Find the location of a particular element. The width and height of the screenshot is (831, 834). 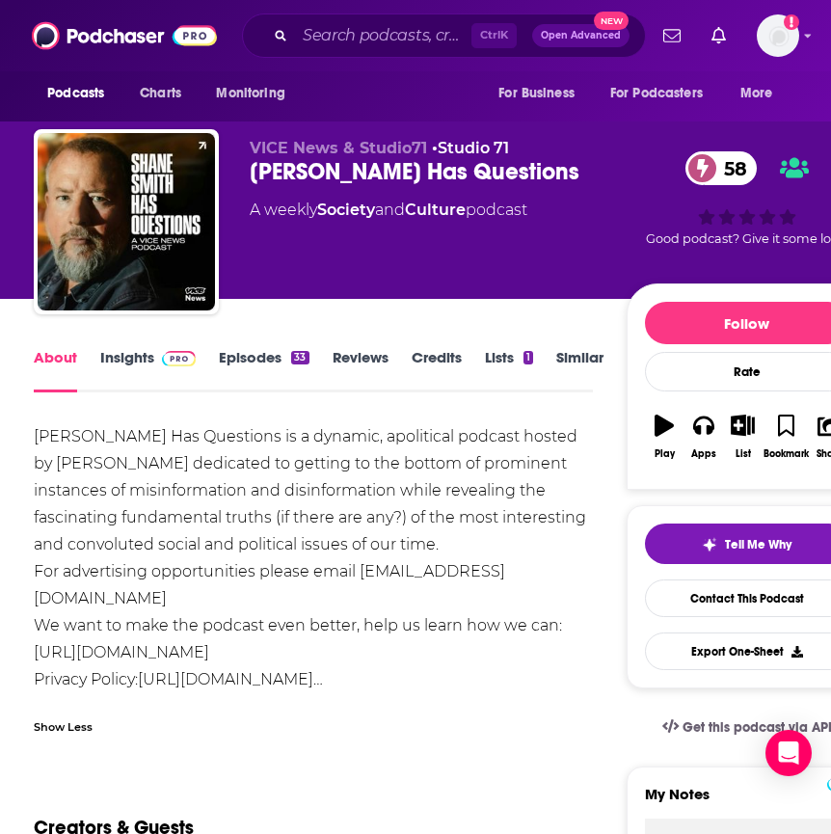

a: Podchaser - Follow, Share and Rate Podcasts is located at coordinates (124, 36).